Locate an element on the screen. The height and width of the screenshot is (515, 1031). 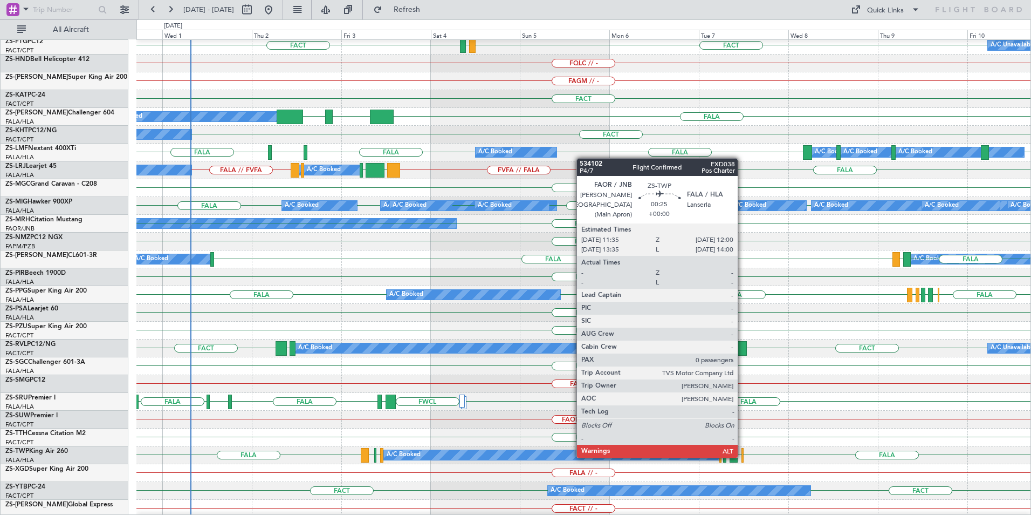
a: ZS-XGDSuper King Air 200 is located at coordinates (47, 469).